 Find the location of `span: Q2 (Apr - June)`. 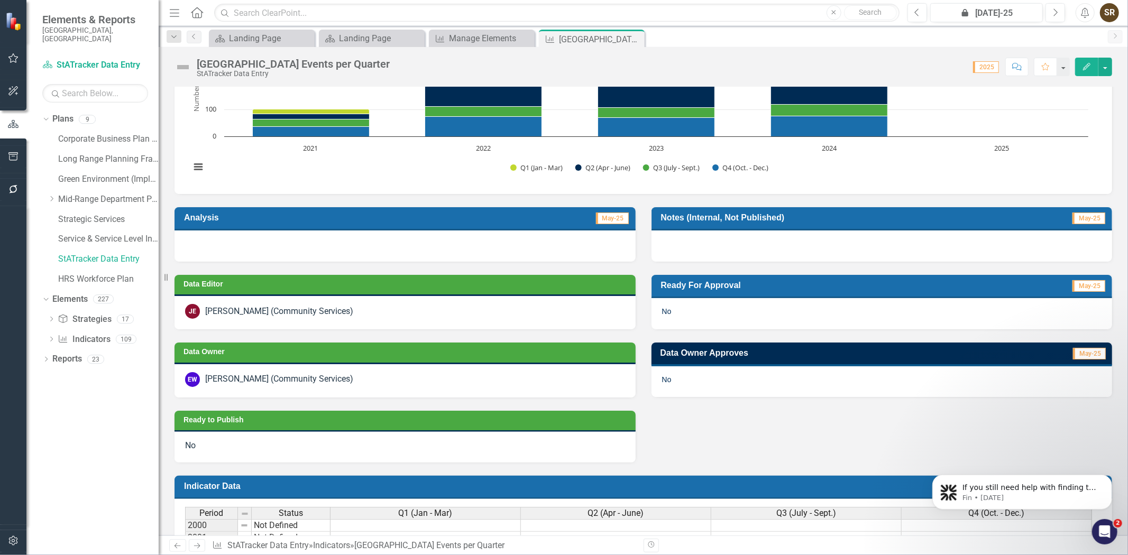

span: Q2 (Apr - June) is located at coordinates (616, 513).